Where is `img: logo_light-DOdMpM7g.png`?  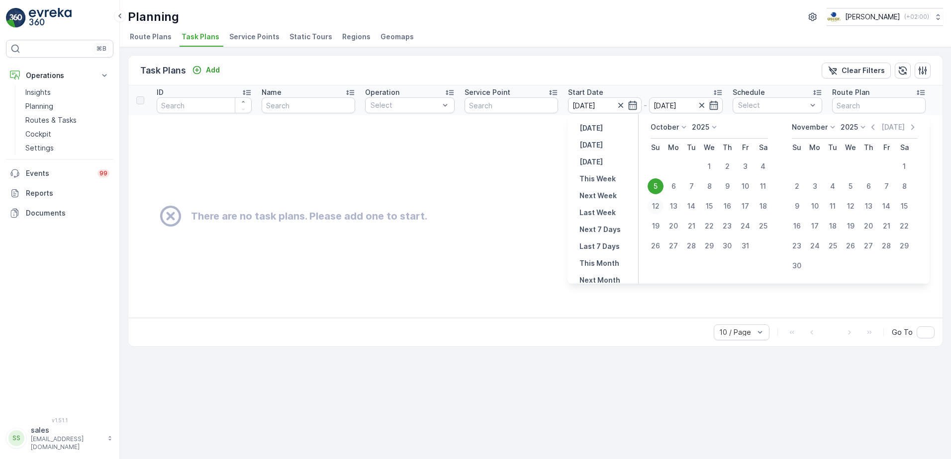
img: logo_light-DOdMpM7g.png is located at coordinates (50, 18).